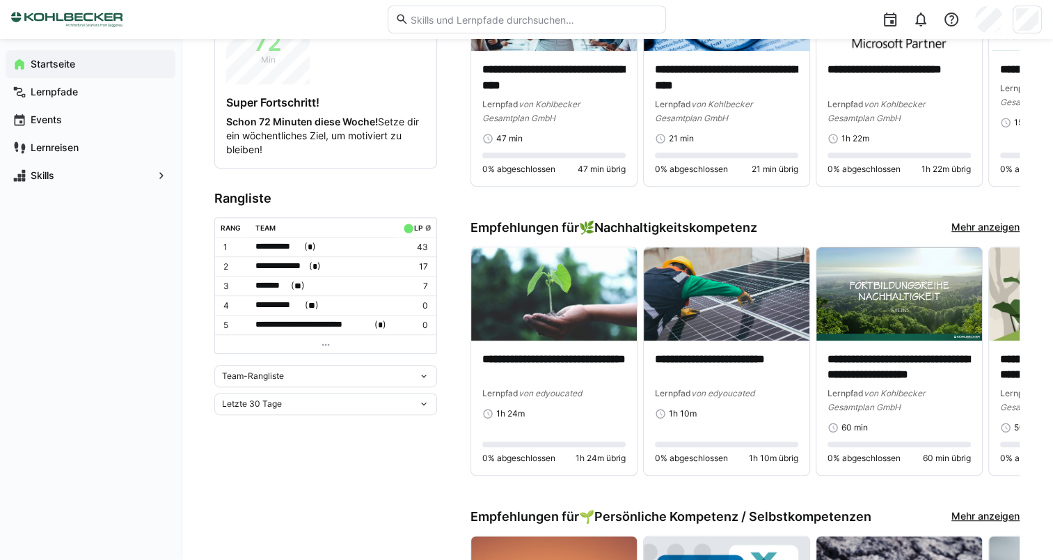  What do you see at coordinates (230, 228) in the screenshot?
I see `div: Rang` at bounding box center [230, 228].